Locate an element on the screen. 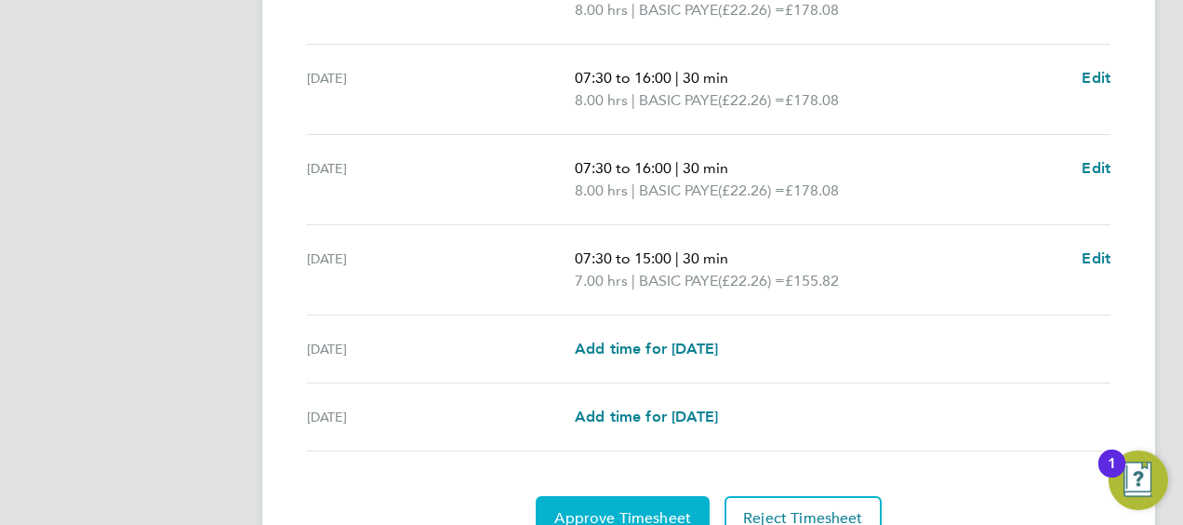 The image size is (1183, 525). span: 07:30 to 15:00 is located at coordinates (623, 258).